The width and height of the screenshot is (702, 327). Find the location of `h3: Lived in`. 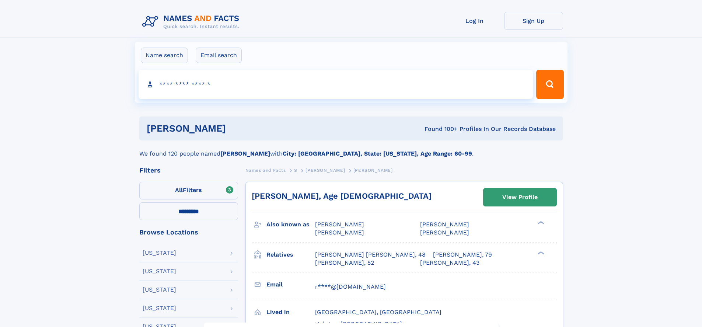

h3: Lived in is located at coordinates (291, 312).